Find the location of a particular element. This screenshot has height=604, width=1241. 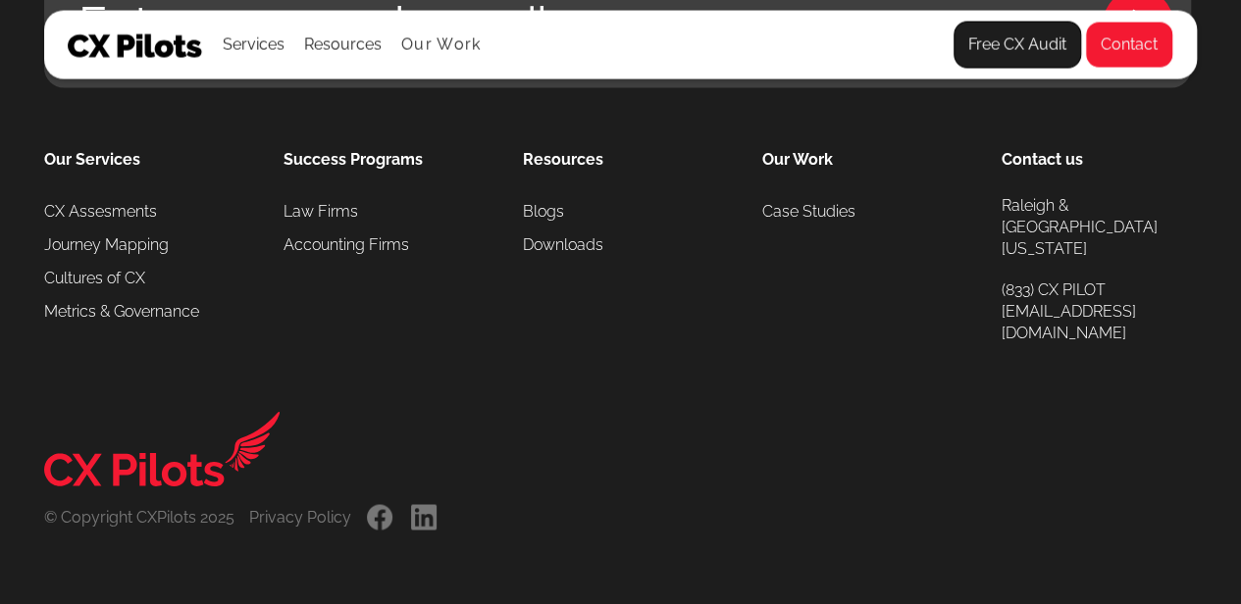

a: Privacy Policy is located at coordinates (307, 517).